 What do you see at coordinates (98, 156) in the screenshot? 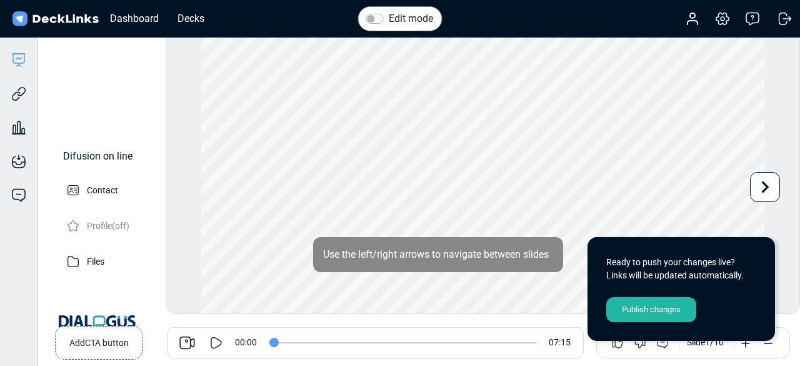
I see `div: Difusion on line` at bounding box center [98, 156].